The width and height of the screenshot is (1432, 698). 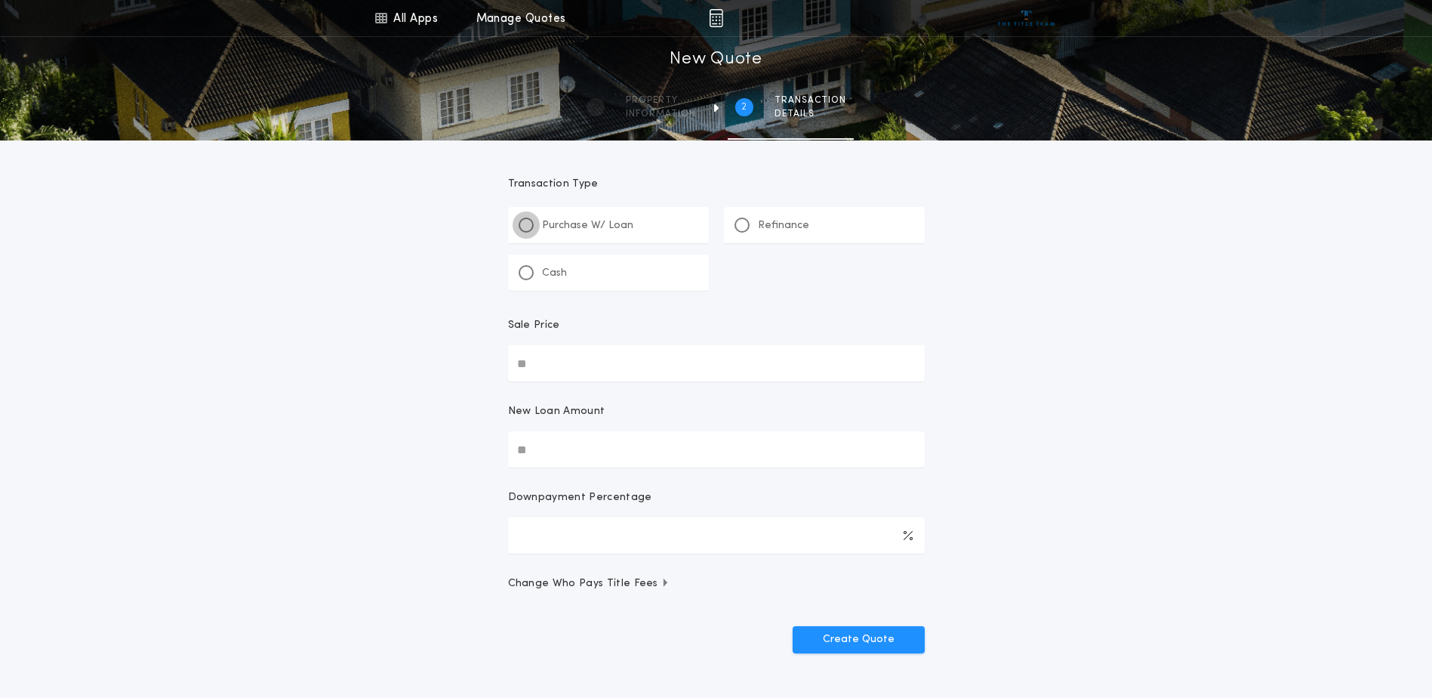 I want to click on span: Property, so click(x=661, y=100).